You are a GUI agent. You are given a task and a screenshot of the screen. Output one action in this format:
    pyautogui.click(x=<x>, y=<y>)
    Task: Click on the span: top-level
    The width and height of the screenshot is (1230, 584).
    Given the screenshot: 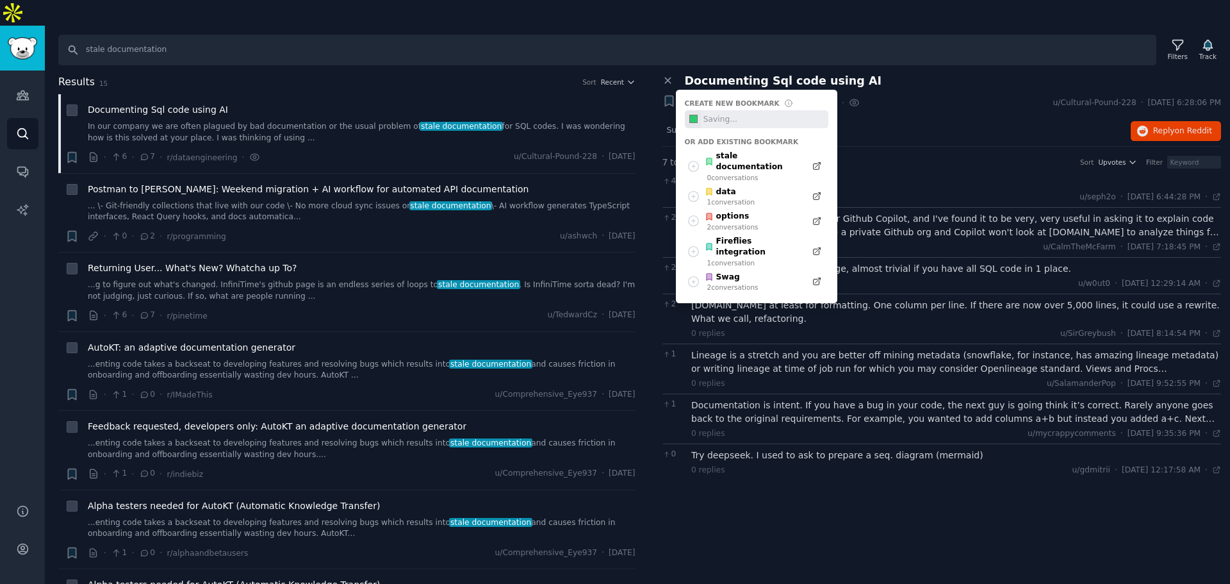 What is the action you would take?
    pyautogui.click(x=689, y=162)
    